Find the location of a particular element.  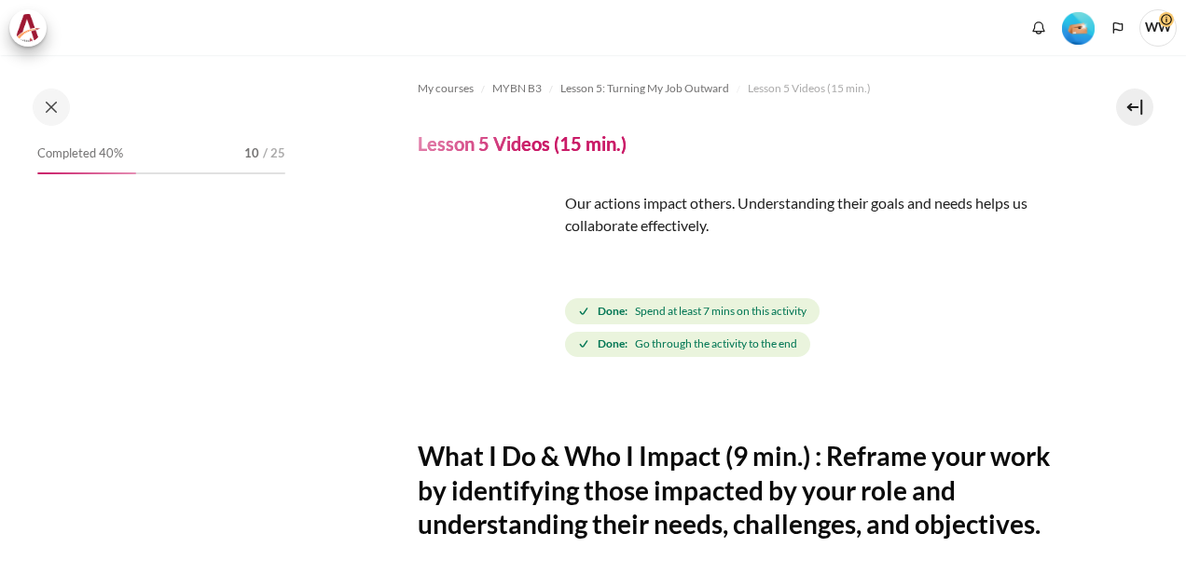

a: Architeck Architeck is located at coordinates (33, 28).